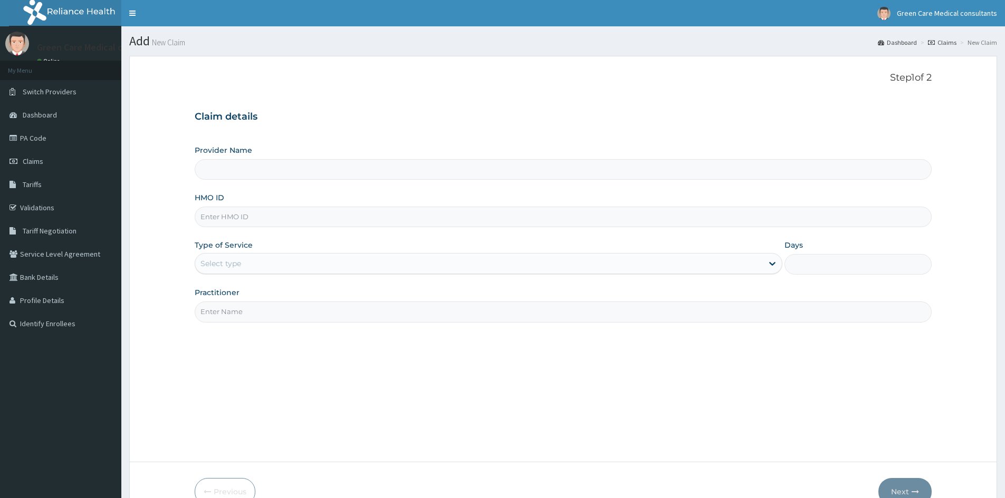  I want to click on span: Green Care Medical consultants, so click(947, 13).